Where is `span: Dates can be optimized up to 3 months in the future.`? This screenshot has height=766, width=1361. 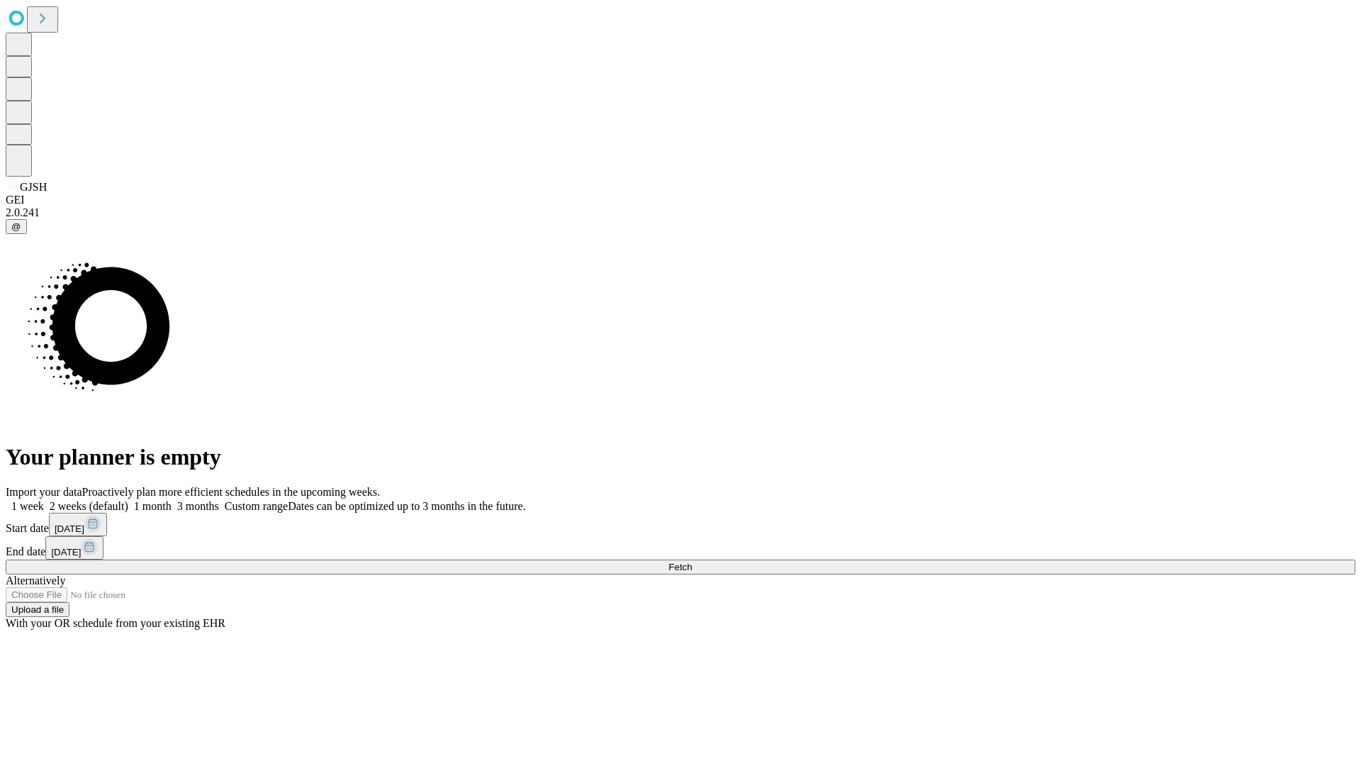 span: Dates can be optimized up to 3 months in the future. is located at coordinates (406, 505).